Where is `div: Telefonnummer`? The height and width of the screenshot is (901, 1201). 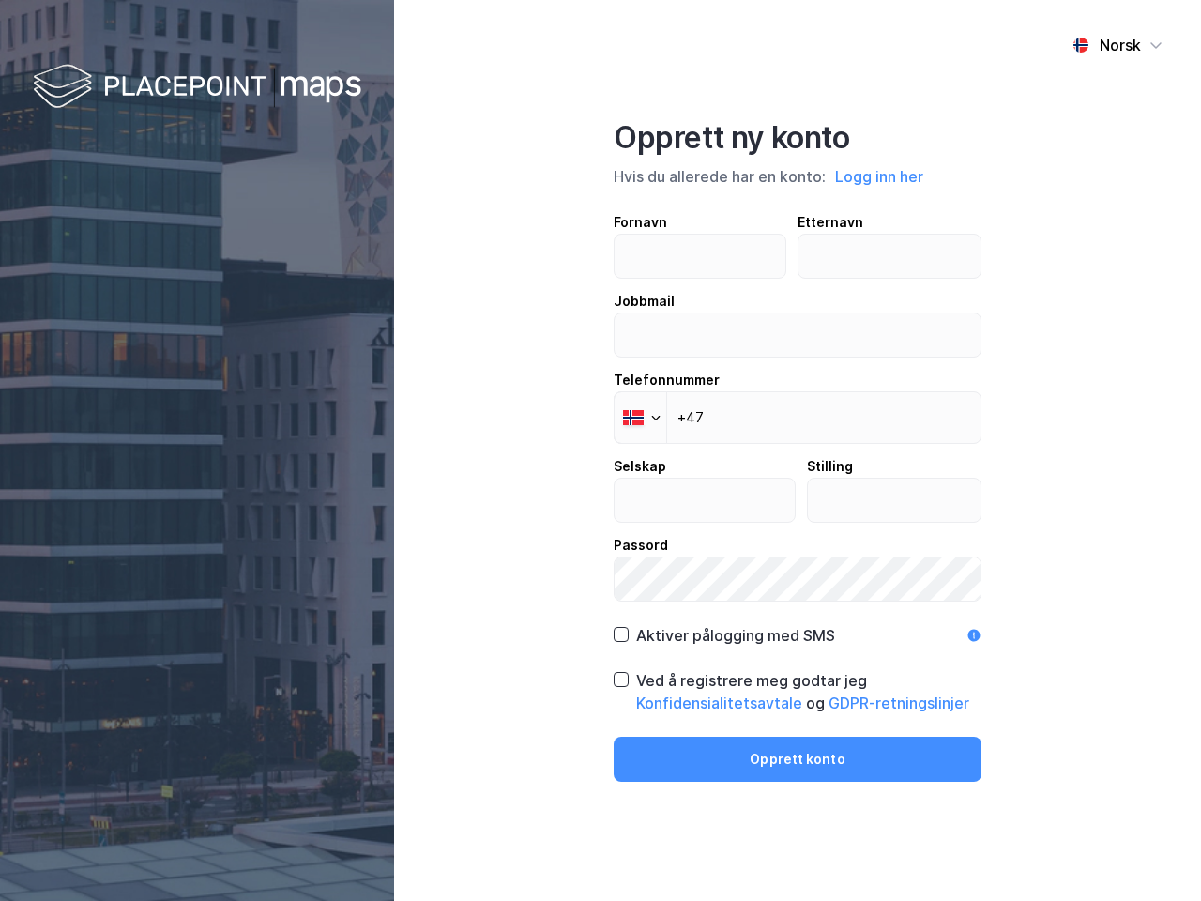 div: Telefonnummer is located at coordinates (798, 380).